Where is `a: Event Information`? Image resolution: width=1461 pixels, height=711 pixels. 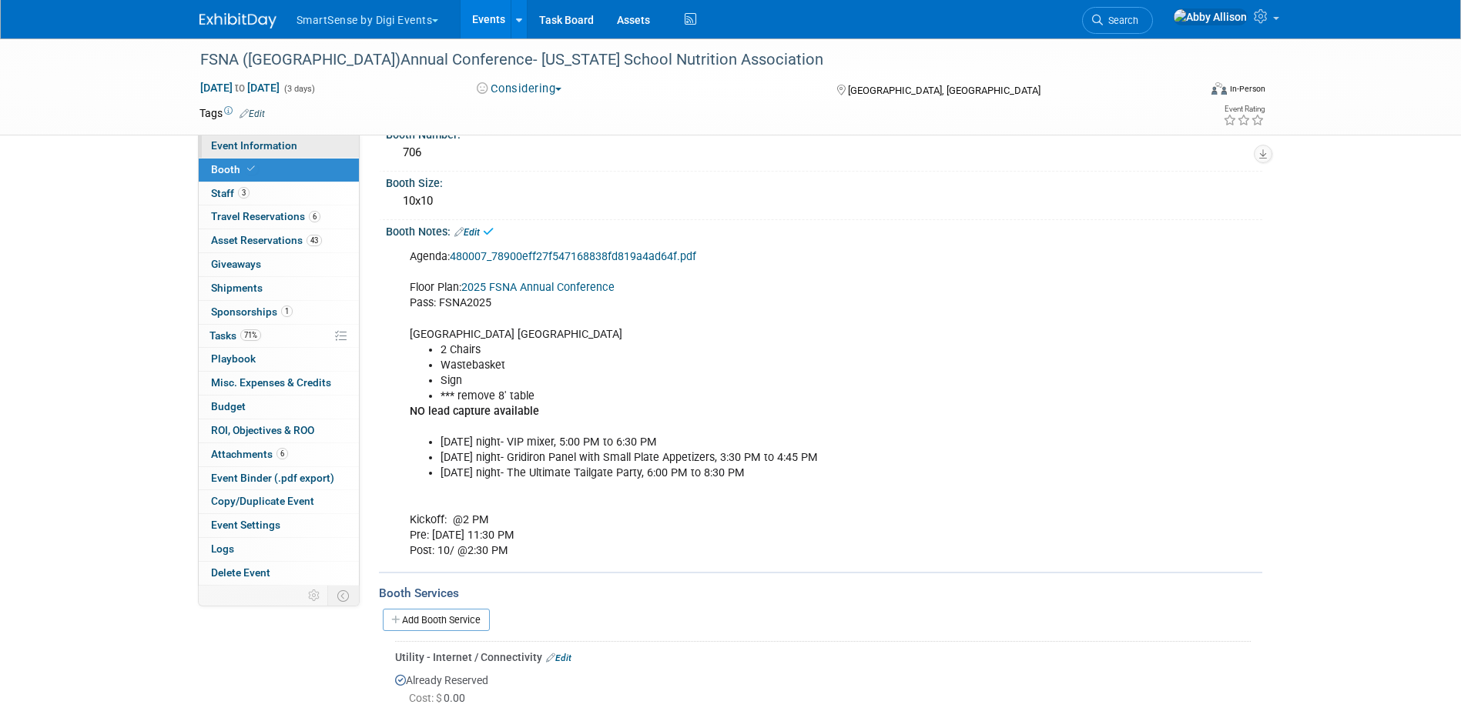 a: Event Information is located at coordinates (279, 146).